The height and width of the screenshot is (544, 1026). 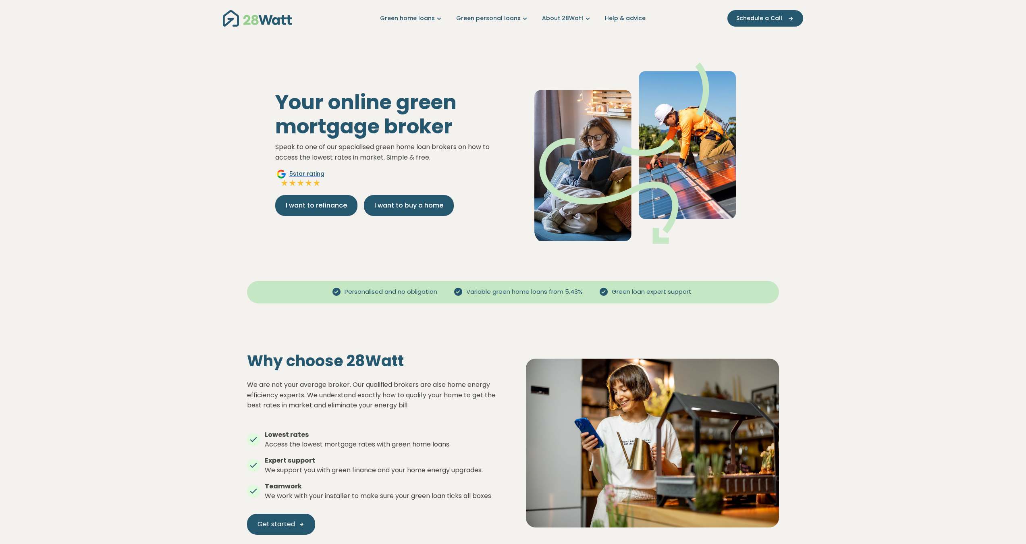 What do you see at coordinates (276, 525) in the screenshot?
I see `span: Get started` at bounding box center [276, 525].